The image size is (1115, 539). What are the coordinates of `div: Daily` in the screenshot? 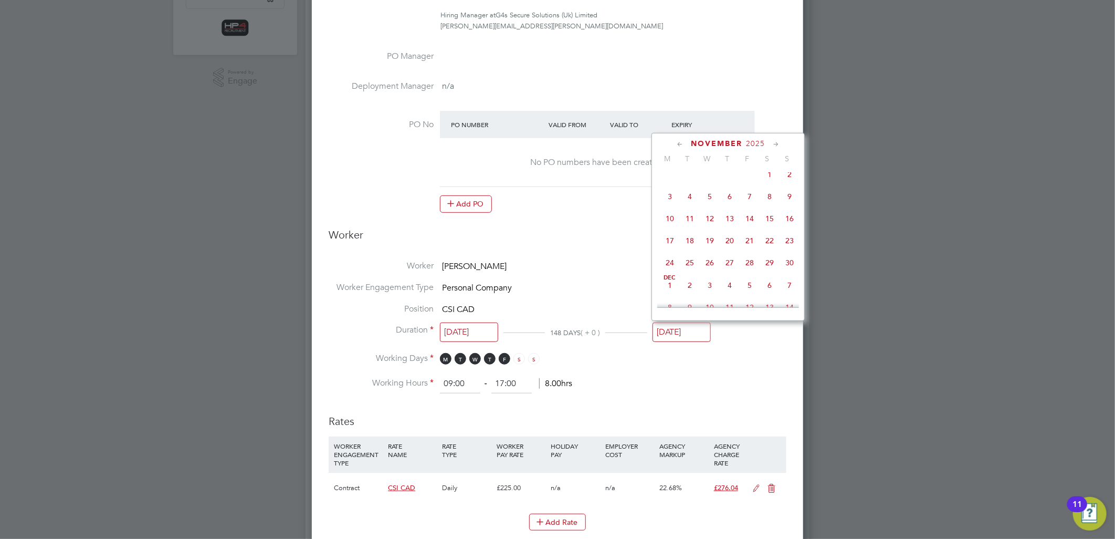 It's located at (467, 488).